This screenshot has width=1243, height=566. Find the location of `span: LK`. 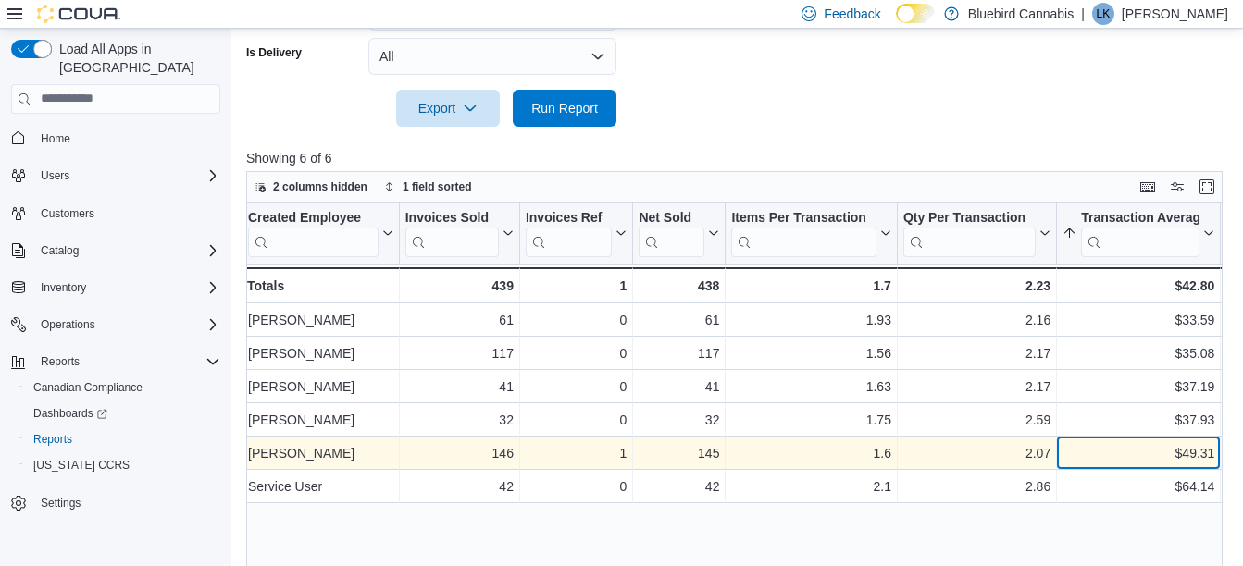

span: LK is located at coordinates (1103, 14).